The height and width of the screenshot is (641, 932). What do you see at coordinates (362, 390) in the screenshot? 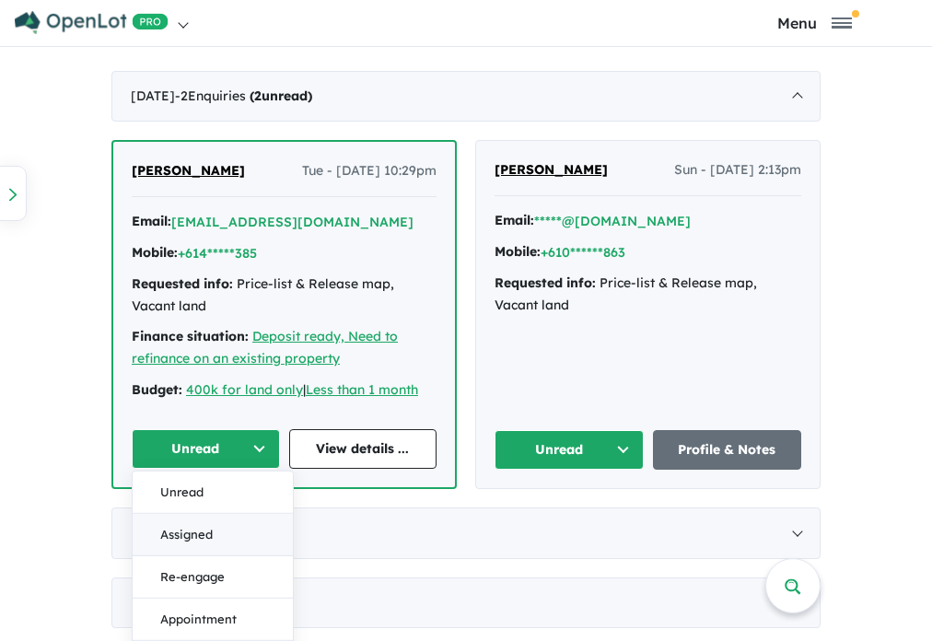
I see `u: Less than 1 month` at bounding box center [362, 390].